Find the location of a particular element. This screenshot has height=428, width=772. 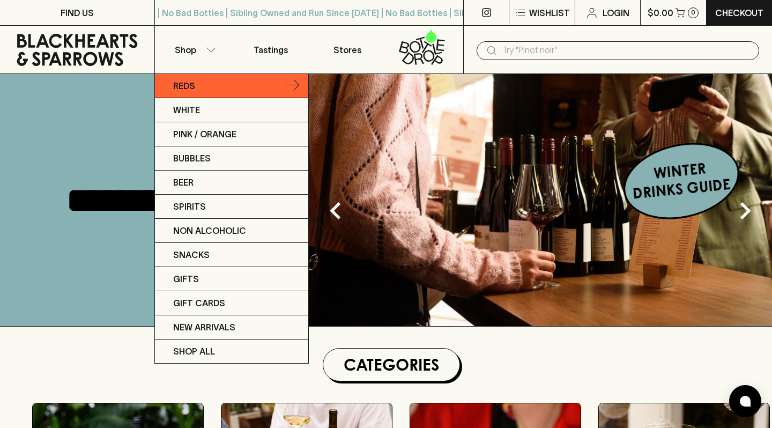

a: White is located at coordinates (232, 110).